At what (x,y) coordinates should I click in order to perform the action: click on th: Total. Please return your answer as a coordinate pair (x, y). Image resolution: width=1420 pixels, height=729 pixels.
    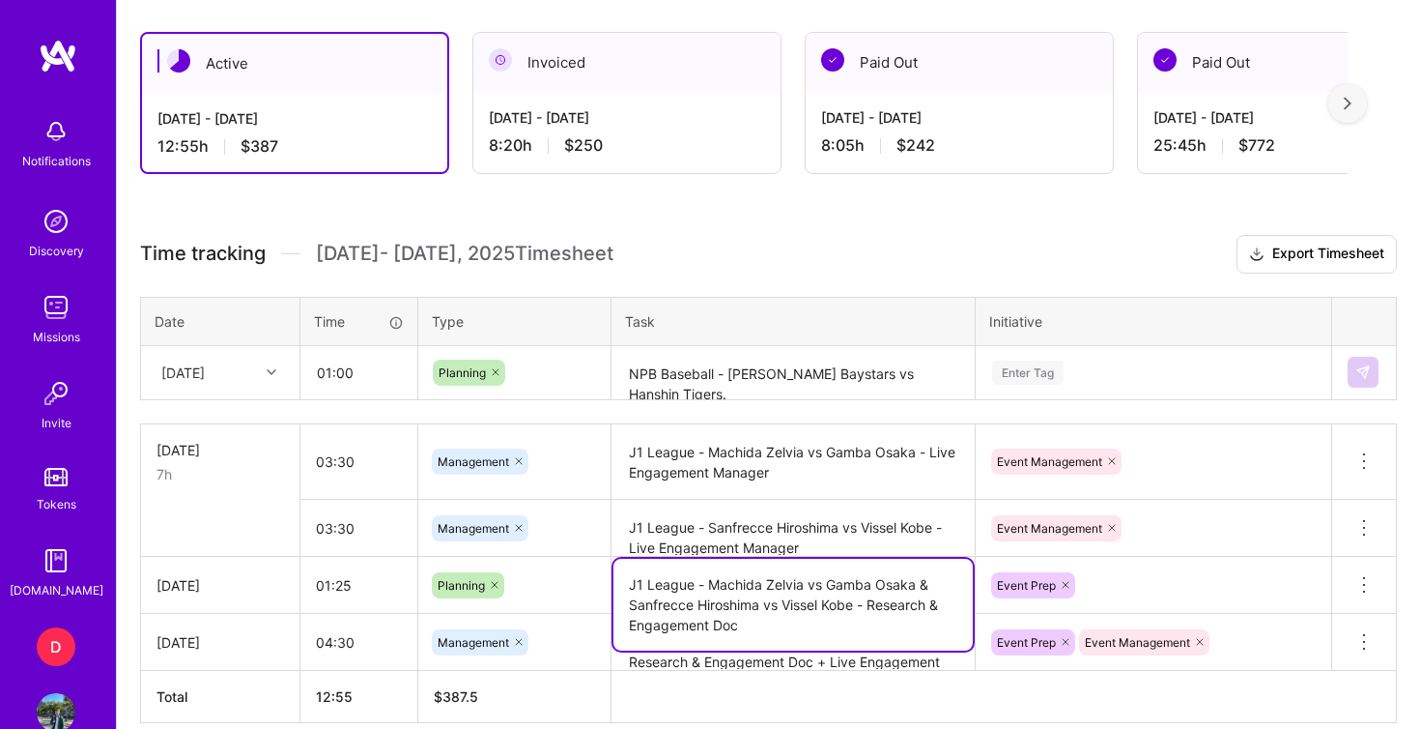
    Looking at the image, I should click on (220, 697).